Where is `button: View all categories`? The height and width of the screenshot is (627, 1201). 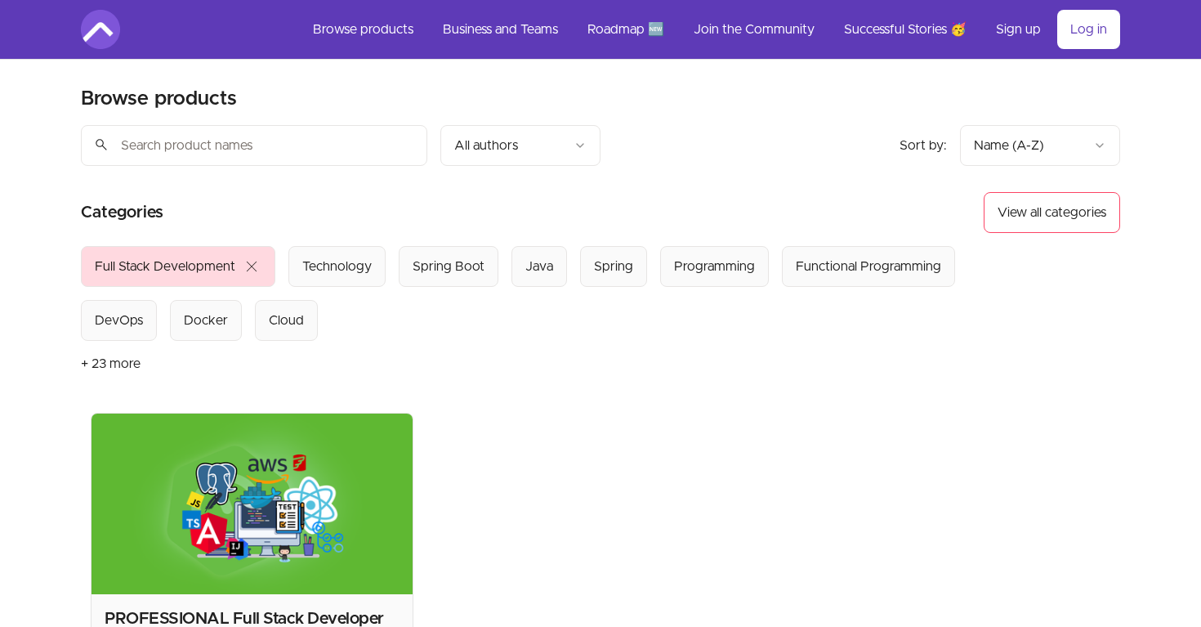 button: View all categories is located at coordinates (1051, 212).